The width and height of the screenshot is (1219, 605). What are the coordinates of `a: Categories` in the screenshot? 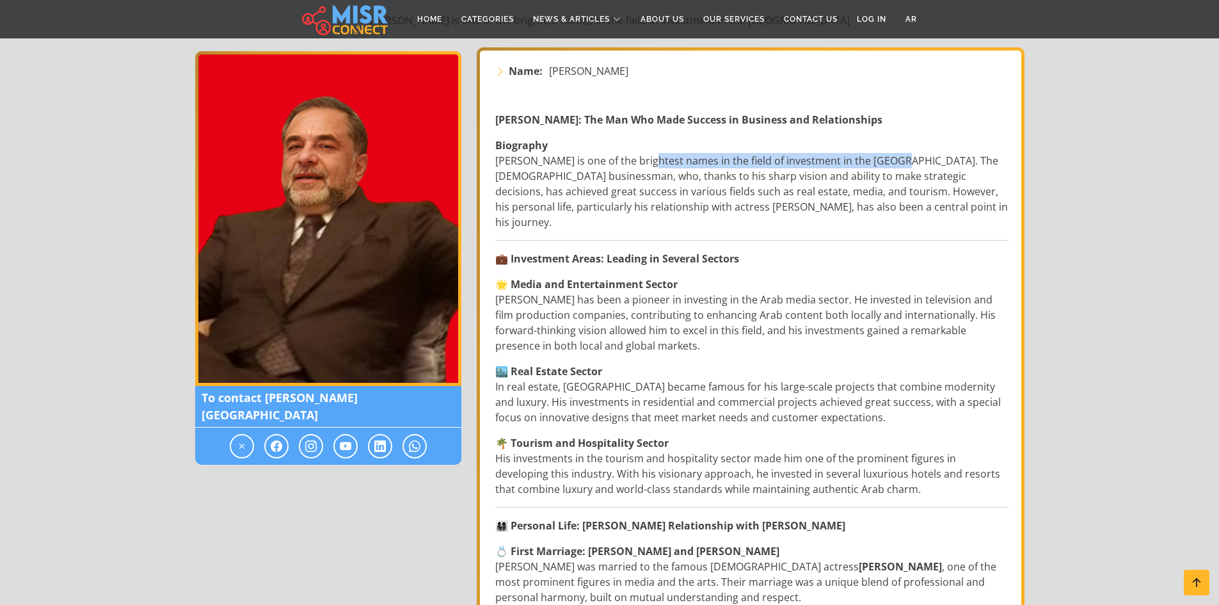 It's located at (488, 19).